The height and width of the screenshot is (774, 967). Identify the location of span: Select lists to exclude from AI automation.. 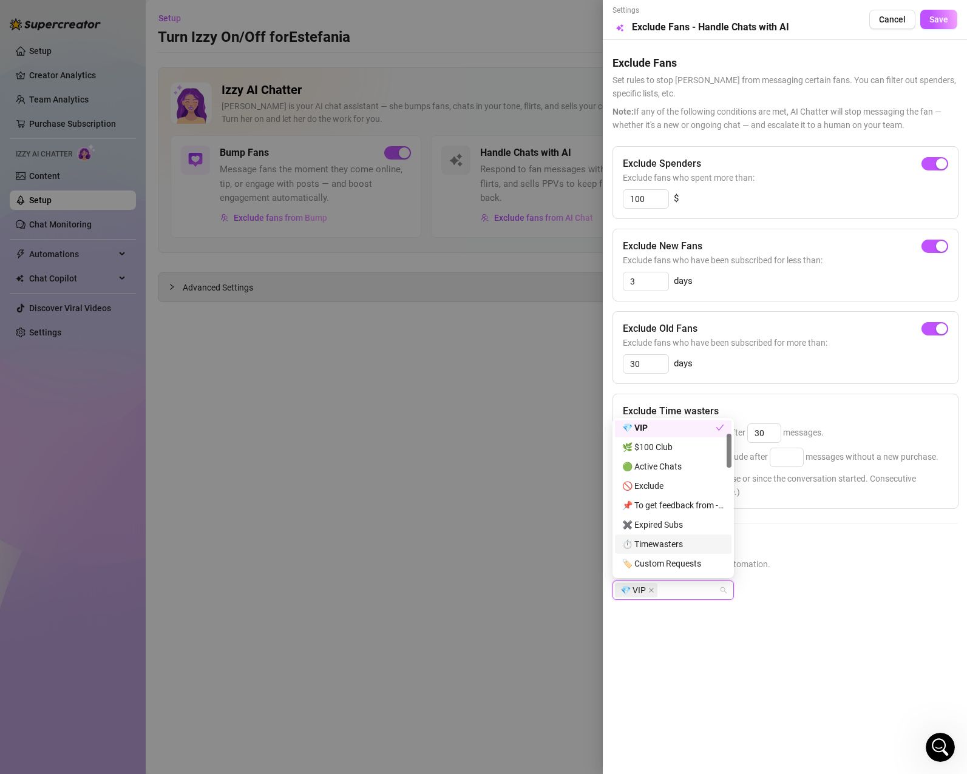
(785, 564).